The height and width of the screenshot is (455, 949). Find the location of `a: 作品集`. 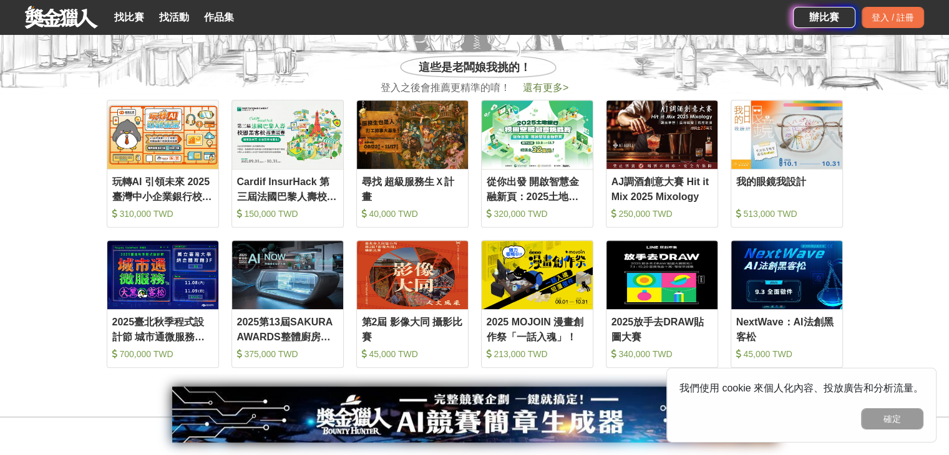

a: 作品集 is located at coordinates (219, 17).